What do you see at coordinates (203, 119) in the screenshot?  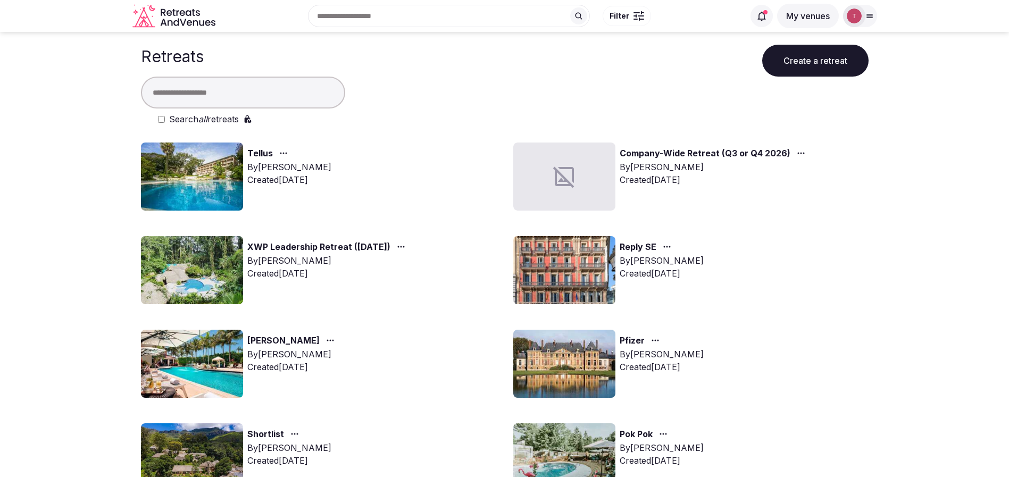 I see `em: all` at bounding box center [203, 119].